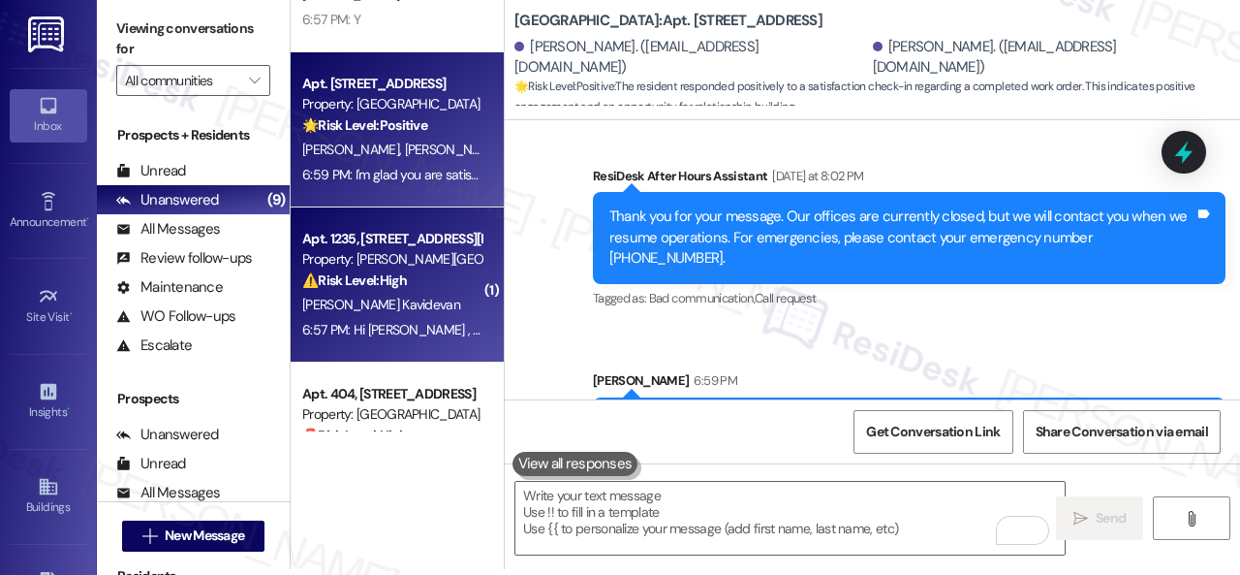 The image size is (1240, 575). Describe the element at coordinates (1122, 431) in the screenshot. I see `span: Share Conversation via email` at that location.